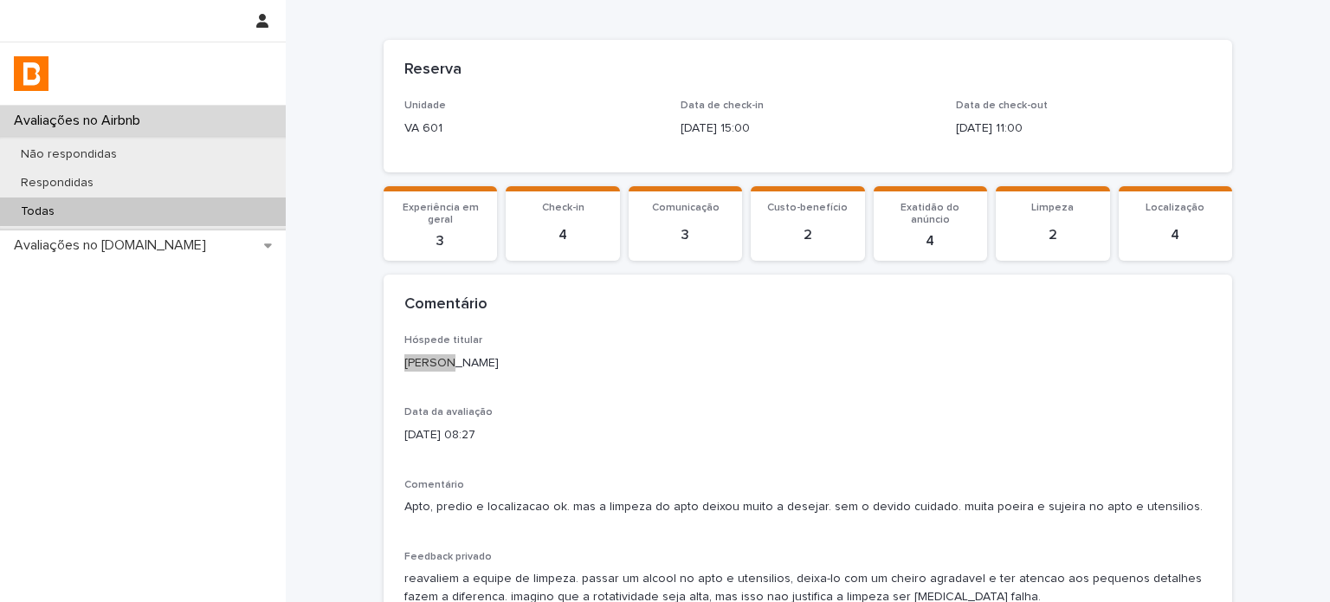  Describe the element at coordinates (1175, 208) in the screenshot. I see `span: Localização` at that location.